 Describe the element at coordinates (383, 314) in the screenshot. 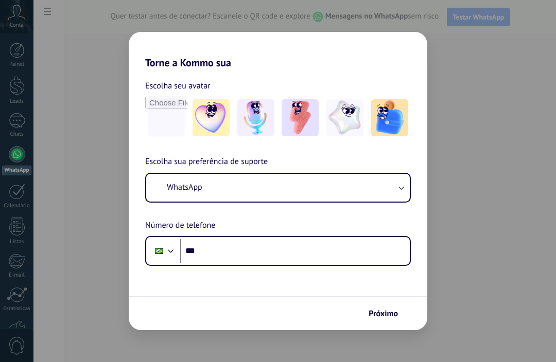

I see `span: Próximo` at that location.